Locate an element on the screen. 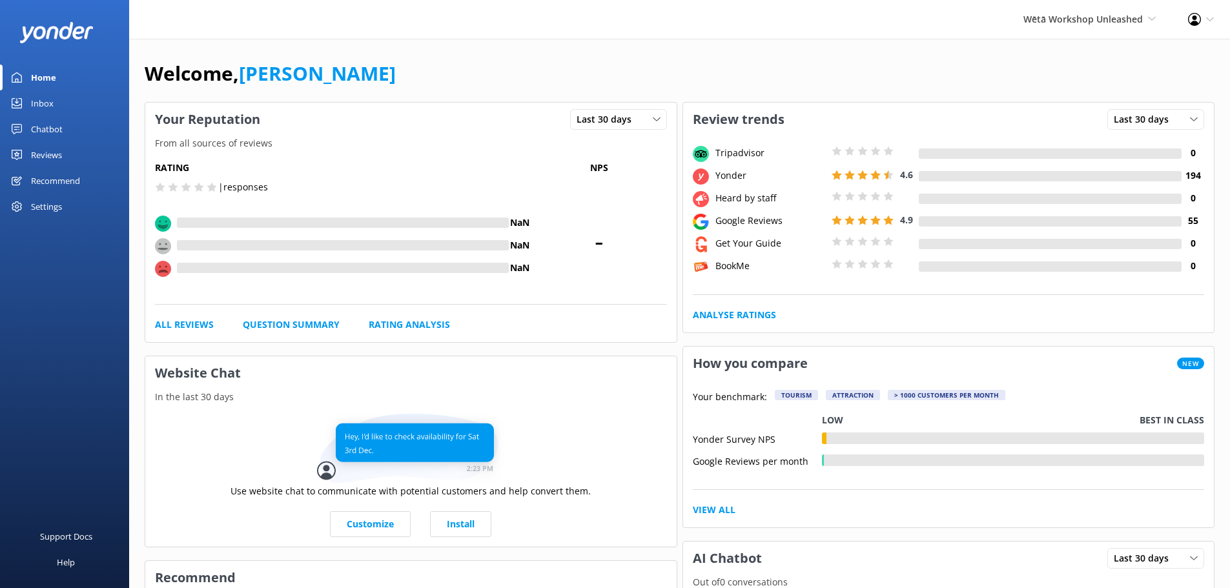 This screenshot has height=588, width=1230. h3: Website Chat is located at coordinates (411, 373).